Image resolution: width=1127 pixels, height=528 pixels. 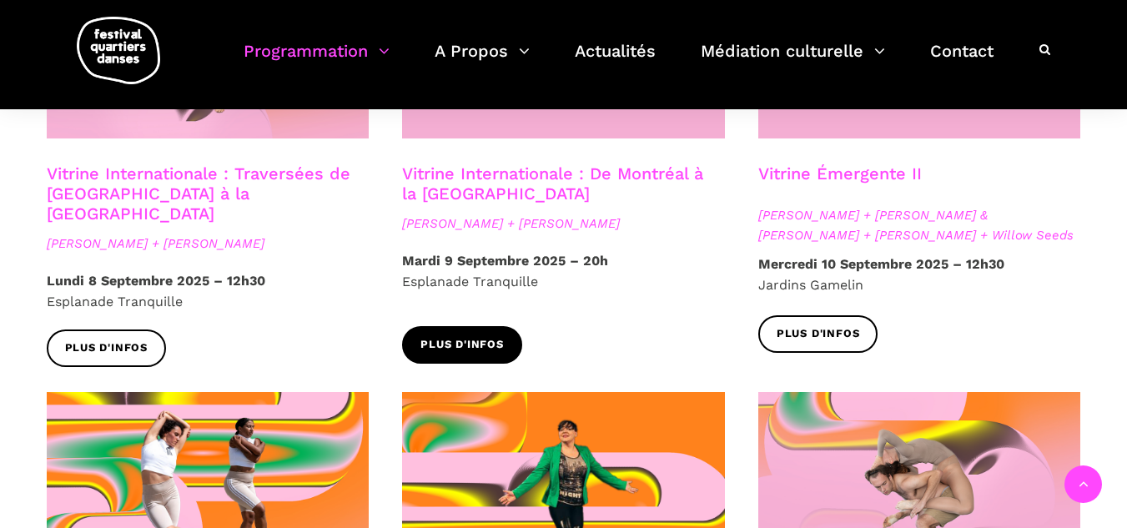 I want to click on img: logo-fqd-med, so click(x=119, y=50).